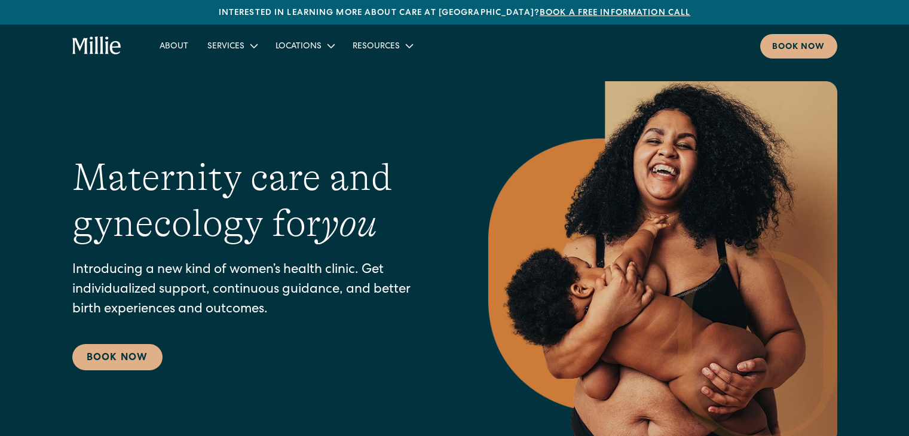  I want to click on a: Book a free information call, so click(615, 13).